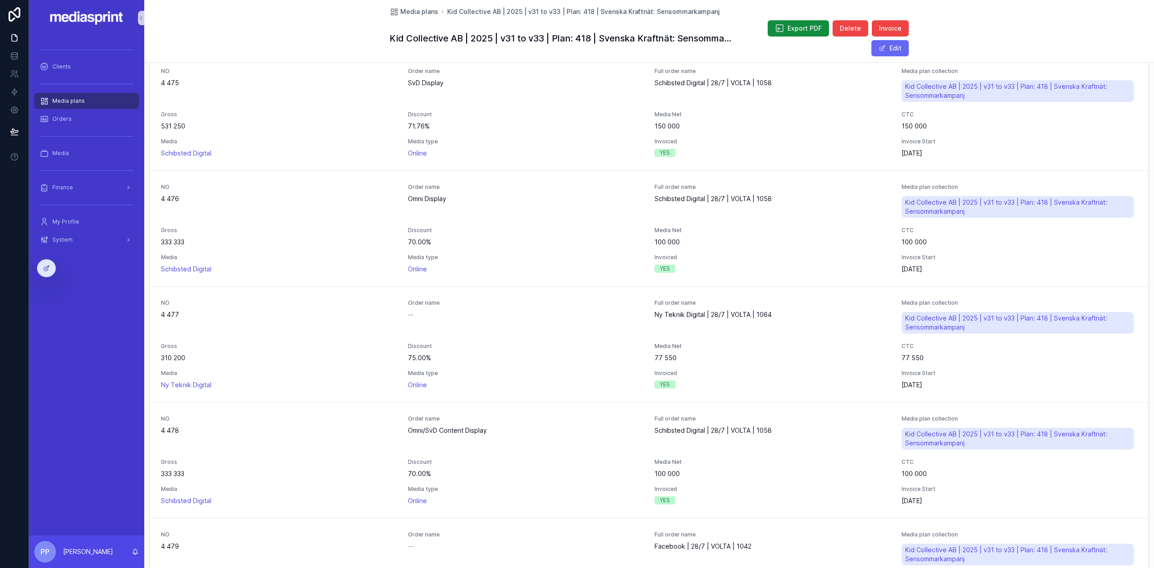  I want to click on span: Omni Display, so click(526, 199).